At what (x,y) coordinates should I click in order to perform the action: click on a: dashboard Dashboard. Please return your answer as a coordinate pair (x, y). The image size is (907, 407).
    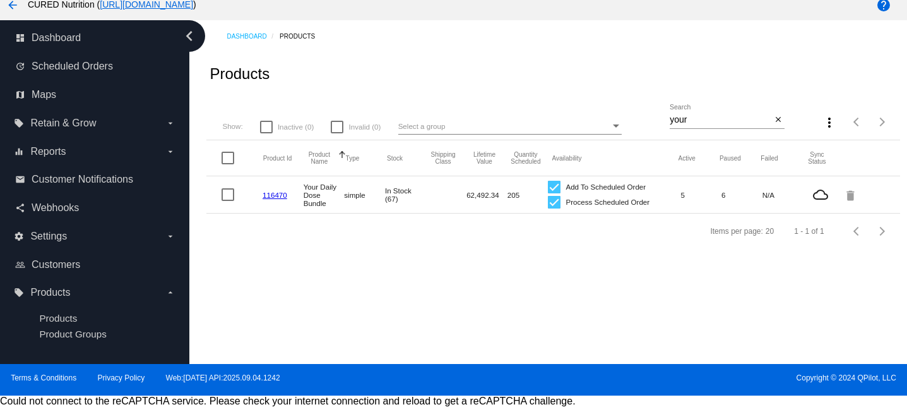
    Looking at the image, I should click on (95, 38).